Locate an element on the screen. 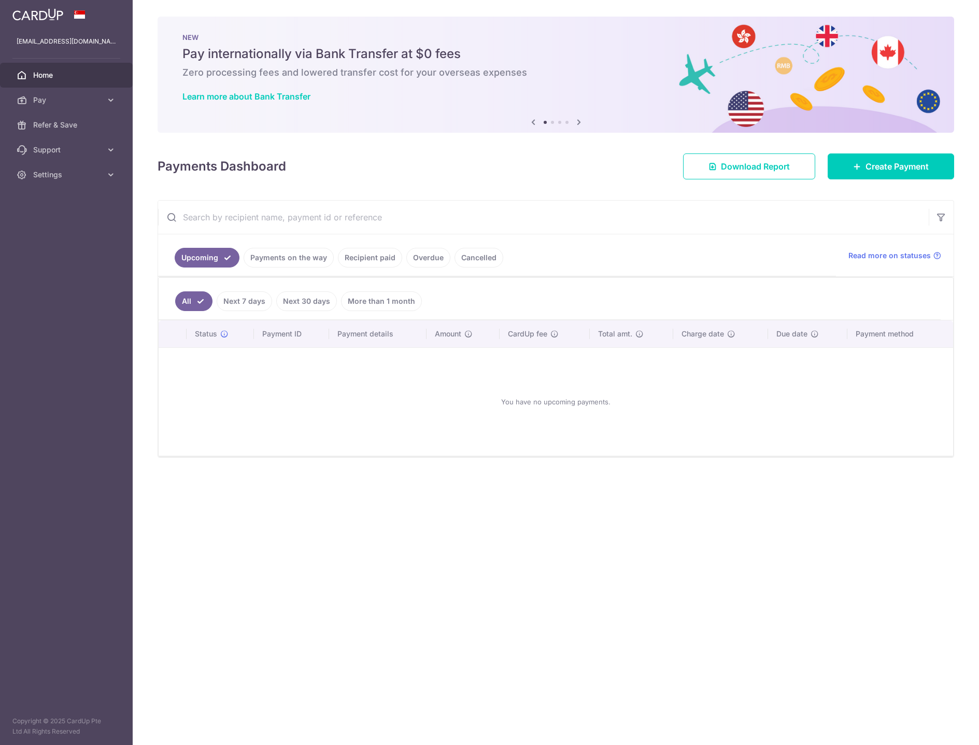 The width and height of the screenshot is (979, 745). span: Read more on statuses is located at coordinates (890, 256).